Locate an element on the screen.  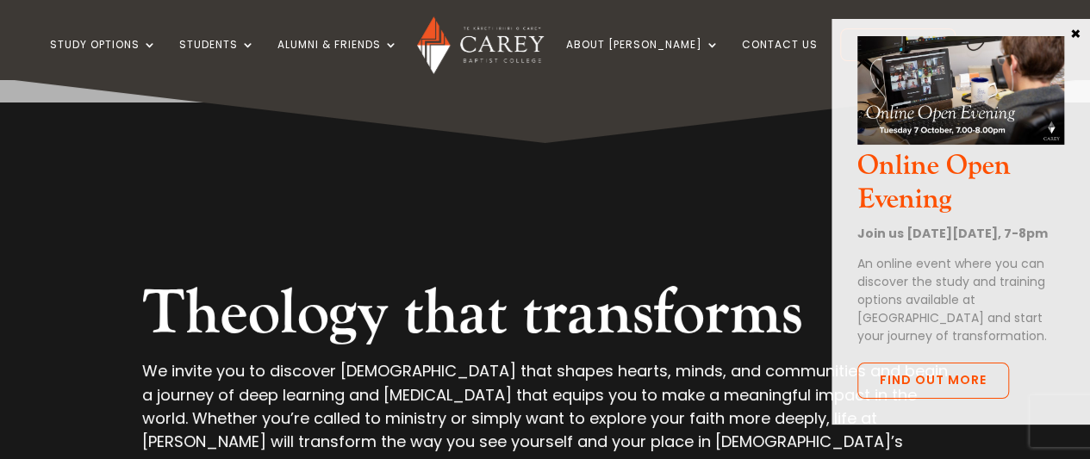
p: An online event where you can discover the study and training options available at [GEOGRAPHIC_DA... is located at coordinates (960, 300).